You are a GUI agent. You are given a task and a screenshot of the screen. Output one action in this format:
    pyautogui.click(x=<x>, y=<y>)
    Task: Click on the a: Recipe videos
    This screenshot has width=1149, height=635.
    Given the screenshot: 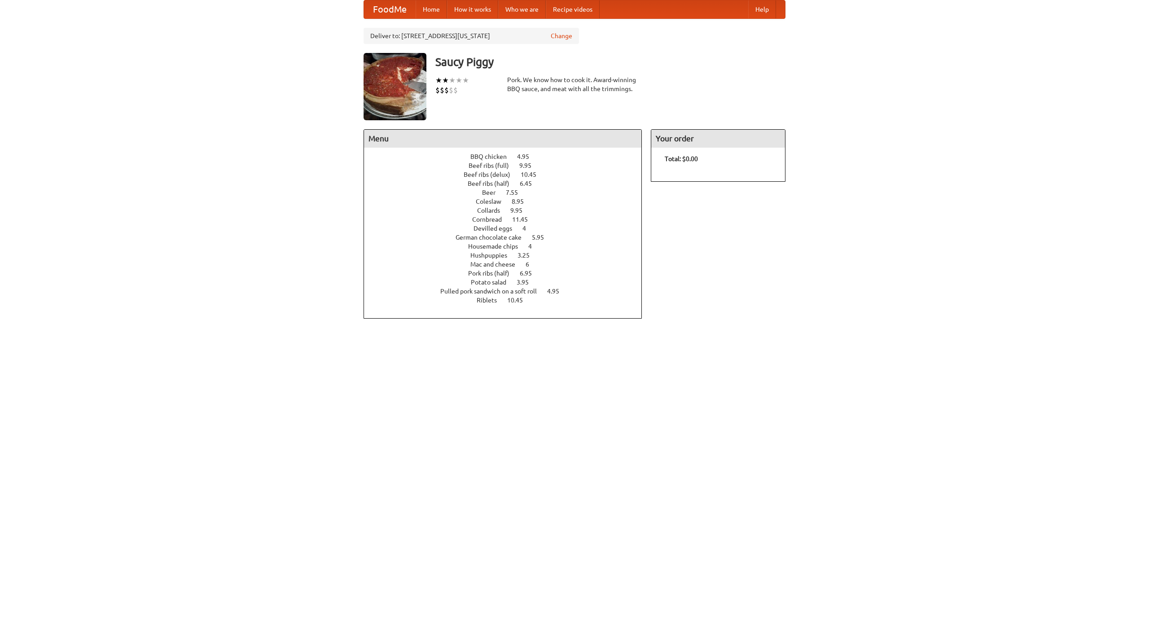 What is the action you would take?
    pyautogui.click(x=573, y=9)
    